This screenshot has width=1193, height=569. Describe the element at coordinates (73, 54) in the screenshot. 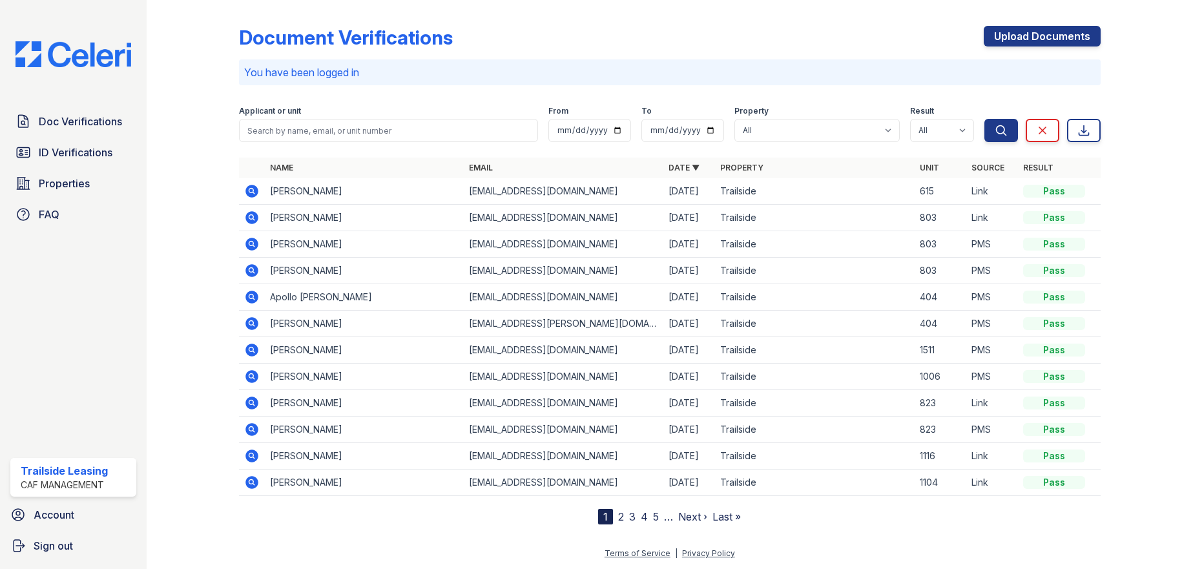

I see `img: CE_Logo_Blue-a8612792a0a2168367f1c8372b55b34899dd931a85d93a1a3d3e32e68fde9ad4.png` at that location.